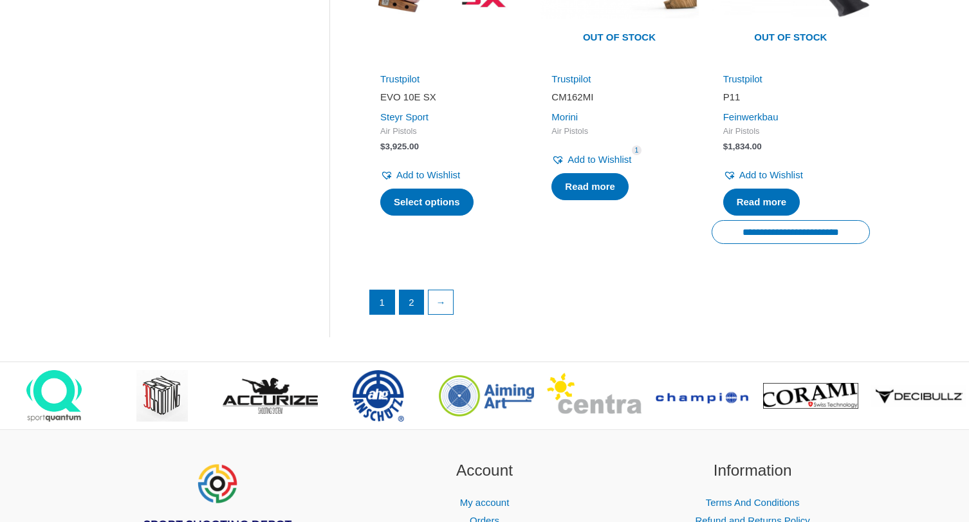 The height and width of the screenshot is (522, 969). What do you see at coordinates (412, 302) in the screenshot?
I see `a: Page 2` at bounding box center [412, 302].